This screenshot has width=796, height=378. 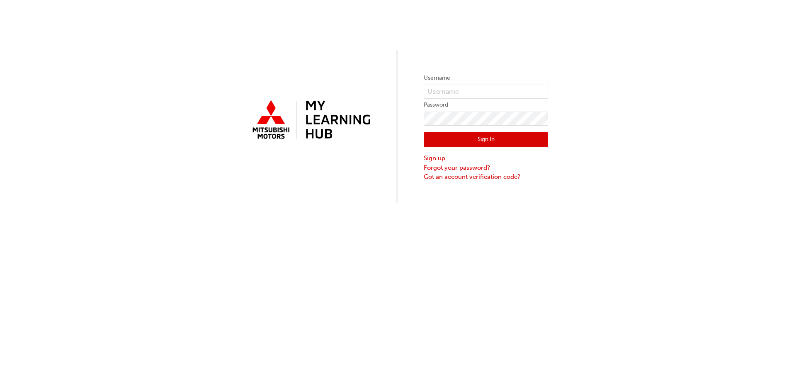 What do you see at coordinates (486, 168) in the screenshot?
I see `a: Forgot your password?` at bounding box center [486, 168].